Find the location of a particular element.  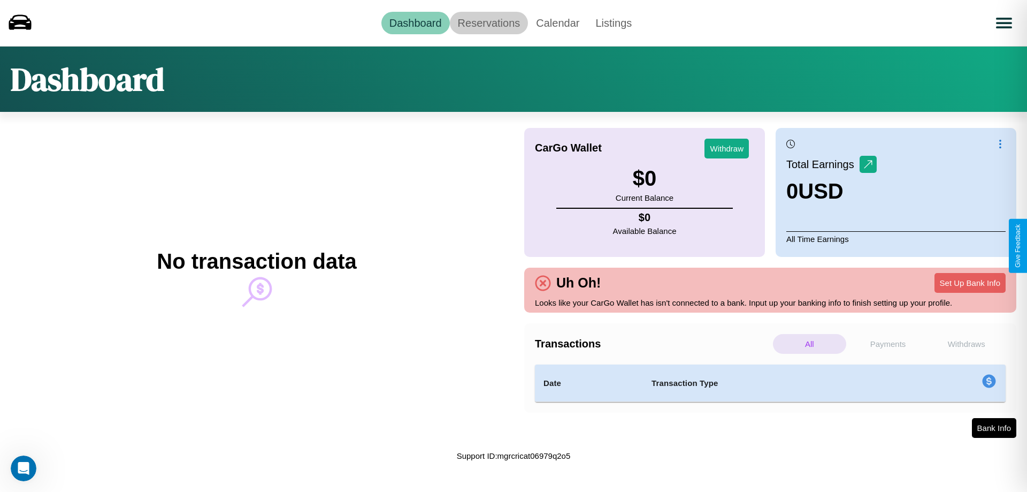

div: Give Feedback is located at coordinates (1018, 246).